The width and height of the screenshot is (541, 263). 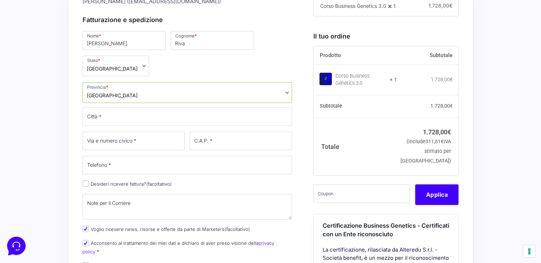 What do you see at coordinates (33, 91) in the screenshot?
I see `span: Trova una risposta` at bounding box center [33, 91].